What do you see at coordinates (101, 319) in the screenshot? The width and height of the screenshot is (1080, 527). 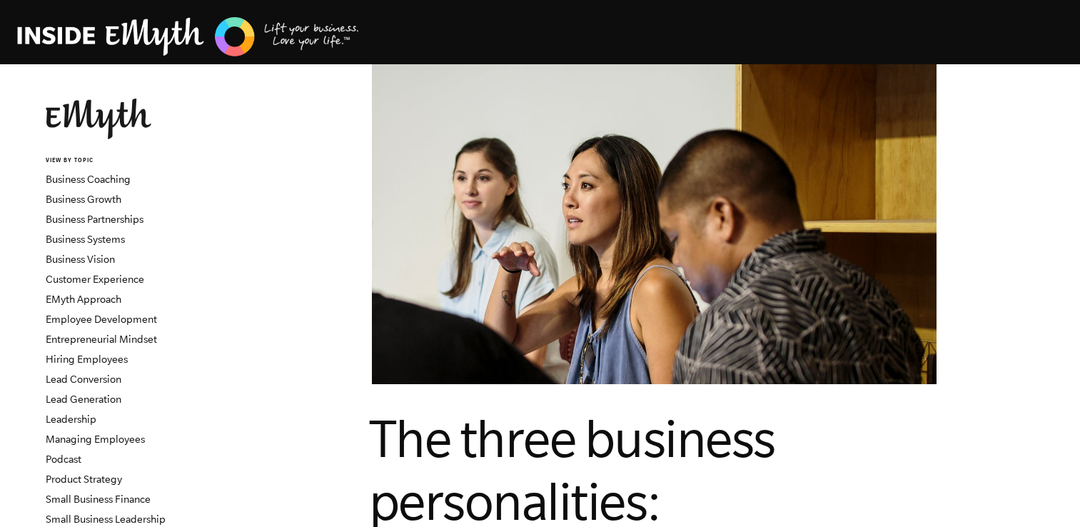 I see `a: Employee Development` at bounding box center [101, 319].